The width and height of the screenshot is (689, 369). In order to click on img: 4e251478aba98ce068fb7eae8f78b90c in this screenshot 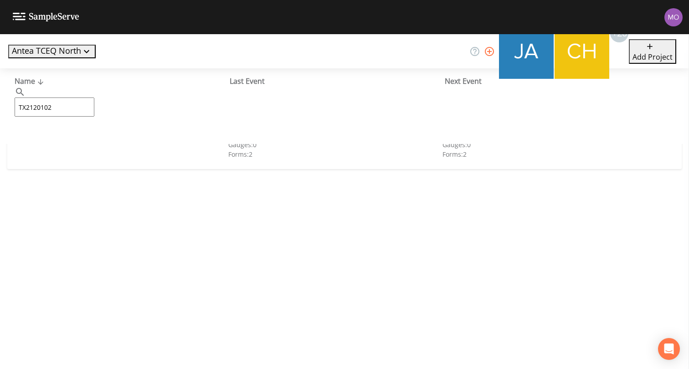, I will do `click(674, 17)`.